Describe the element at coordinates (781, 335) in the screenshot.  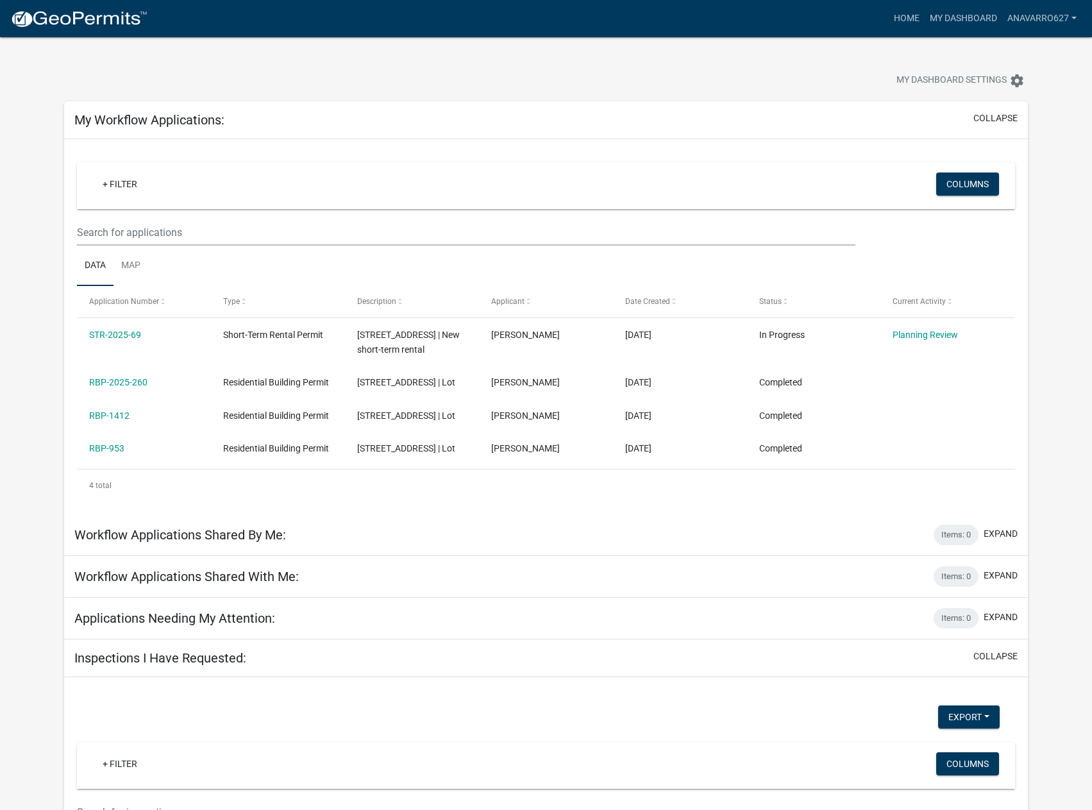
I see `span: In Progress` at that location.